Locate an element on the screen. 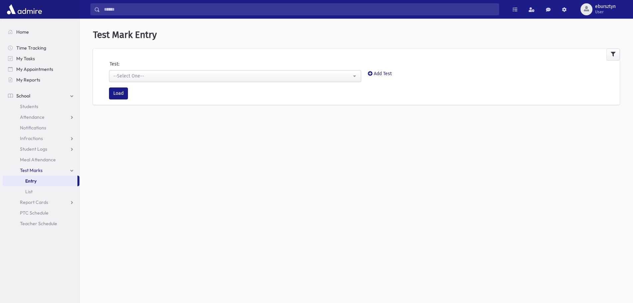 This screenshot has height=303, width=633. span: Teacher Schedule is located at coordinates (39, 223).